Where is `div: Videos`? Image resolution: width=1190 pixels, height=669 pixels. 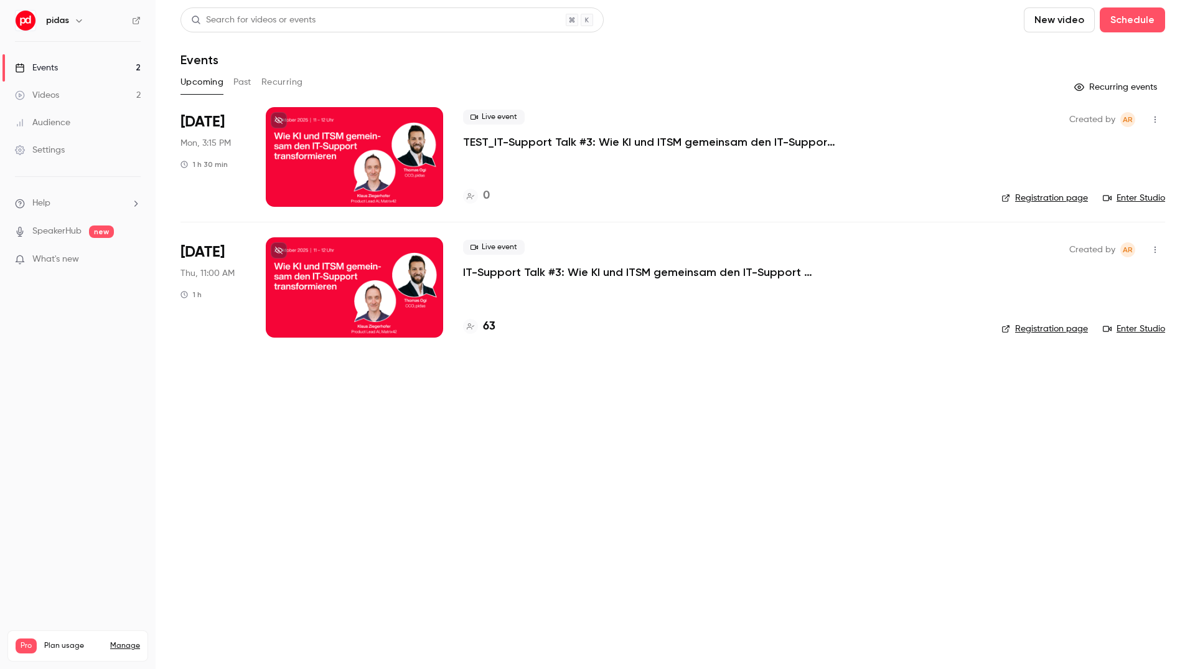
div: Videos is located at coordinates (37, 95).